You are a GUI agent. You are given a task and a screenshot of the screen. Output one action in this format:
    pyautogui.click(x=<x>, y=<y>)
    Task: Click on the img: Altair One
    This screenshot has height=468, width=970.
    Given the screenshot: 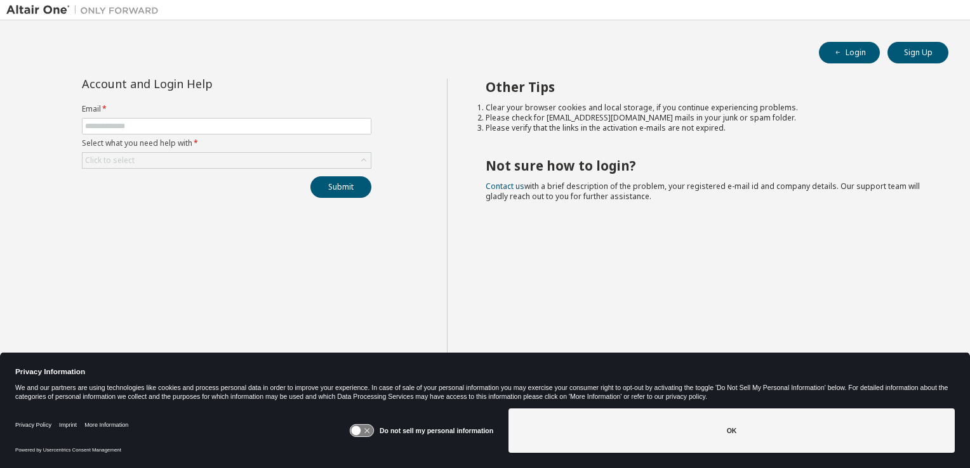 What is the action you would take?
    pyautogui.click(x=86, y=10)
    